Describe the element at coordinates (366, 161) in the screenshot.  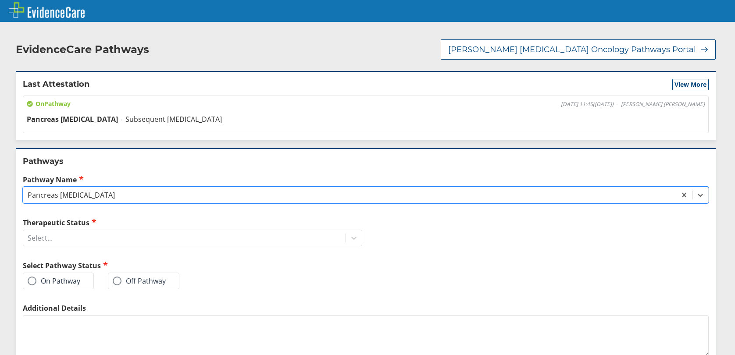
I see `h2: Pathways` at that location.